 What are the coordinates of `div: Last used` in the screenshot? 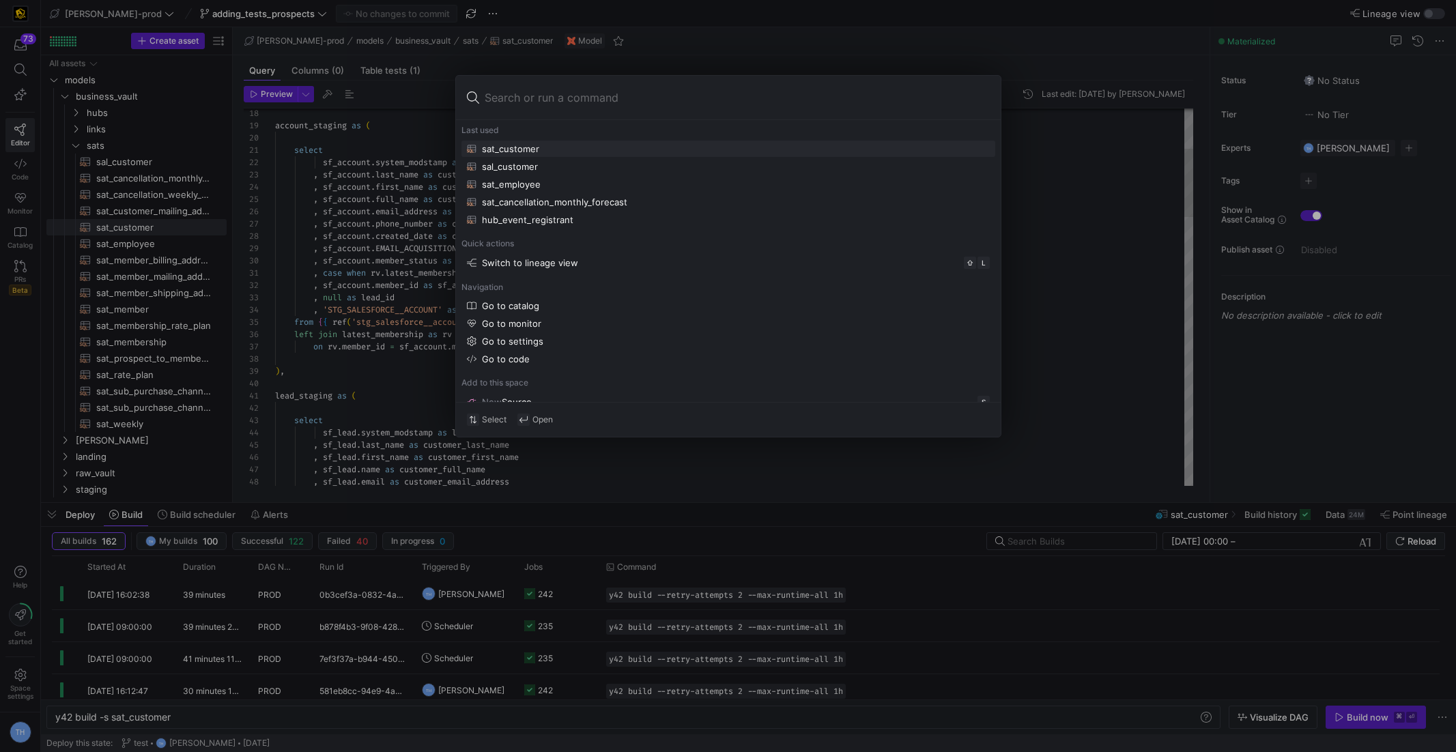 It's located at (728, 130).